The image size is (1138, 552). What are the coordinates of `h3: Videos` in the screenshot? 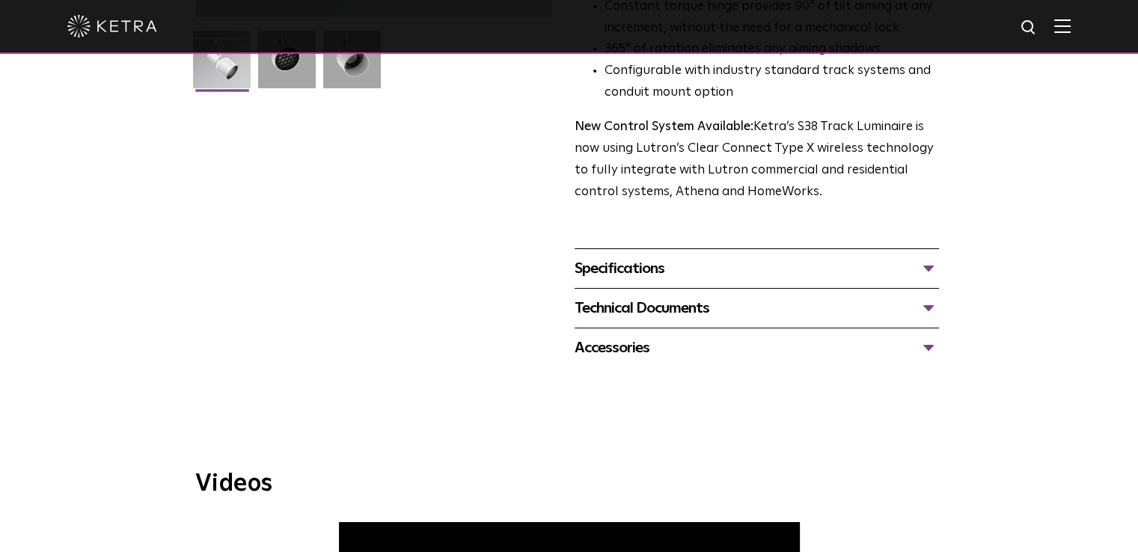 It's located at (569, 484).